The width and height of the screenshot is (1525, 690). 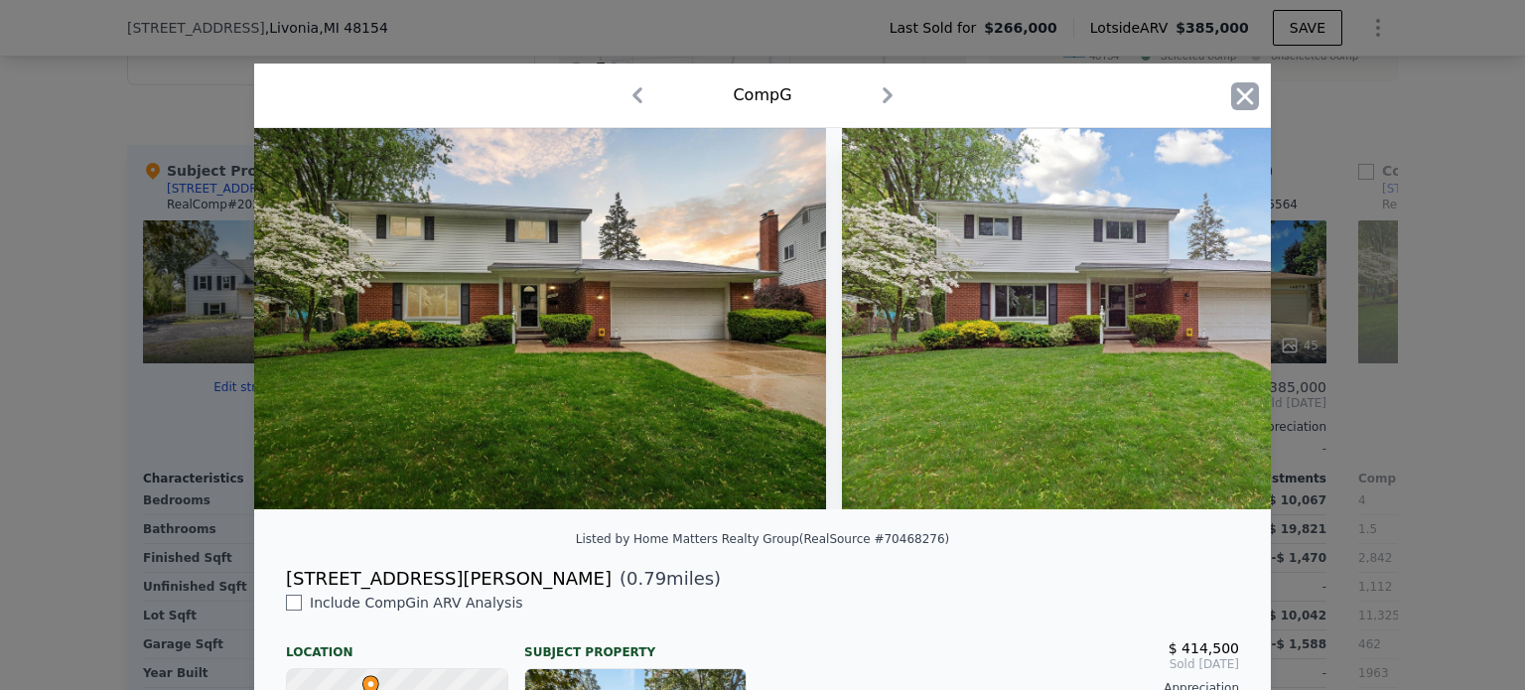 What do you see at coordinates (1203, 648) in the screenshot?
I see `span: $ 414,500` at bounding box center [1203, 648].